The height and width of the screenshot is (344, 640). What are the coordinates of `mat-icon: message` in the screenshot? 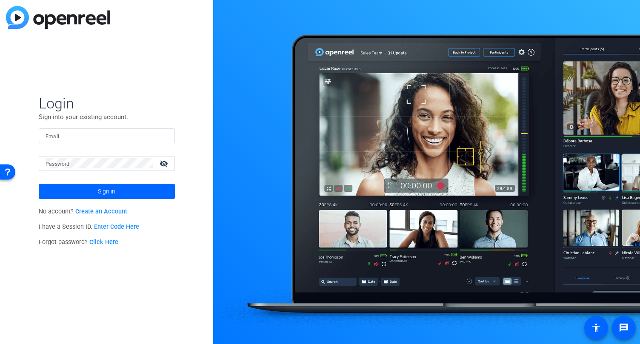 It's located at (624, 328).